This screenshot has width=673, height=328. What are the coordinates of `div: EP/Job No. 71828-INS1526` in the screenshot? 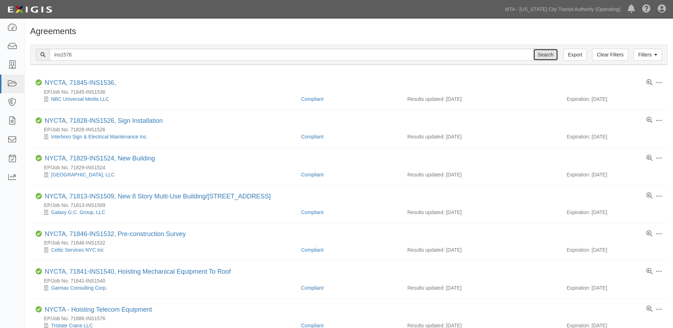 It's located at (352, 130).